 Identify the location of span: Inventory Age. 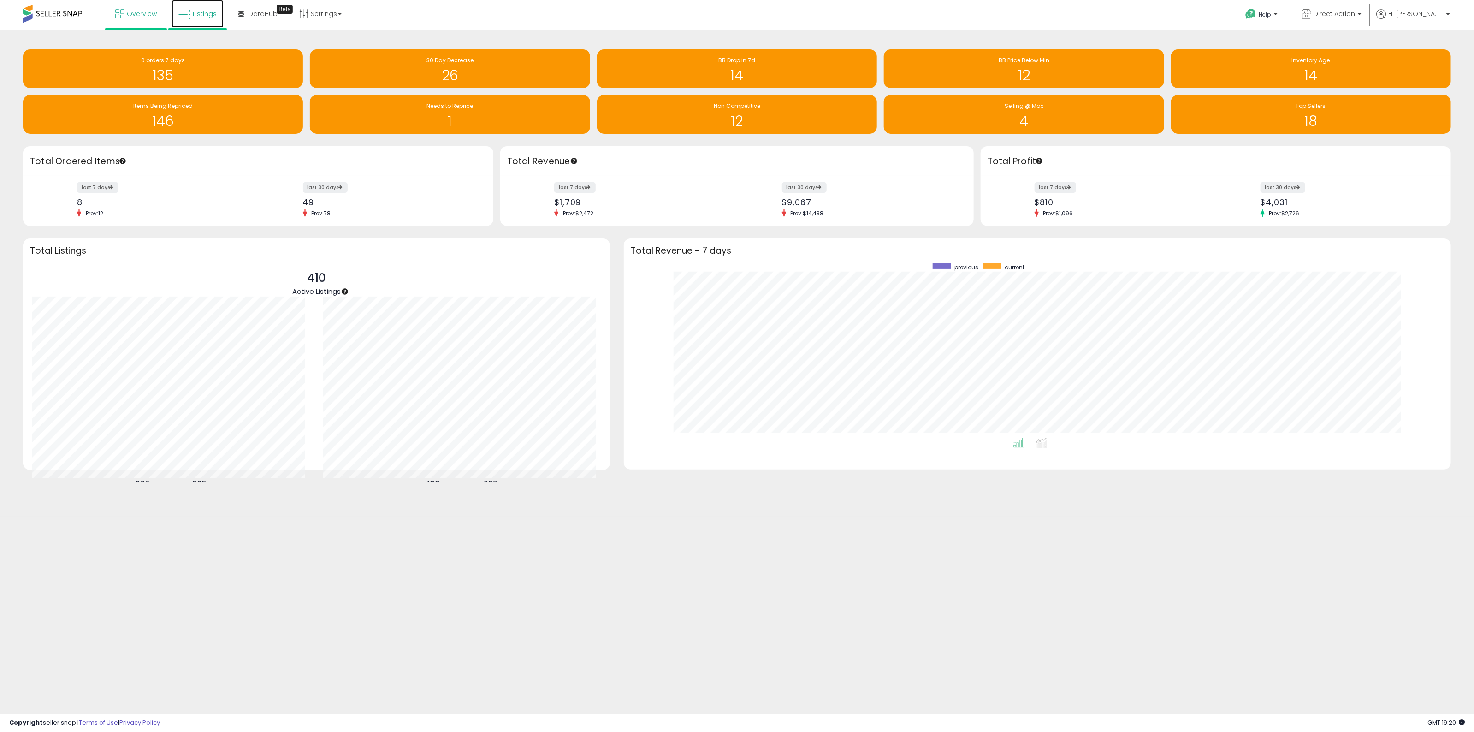
(1311, 60).